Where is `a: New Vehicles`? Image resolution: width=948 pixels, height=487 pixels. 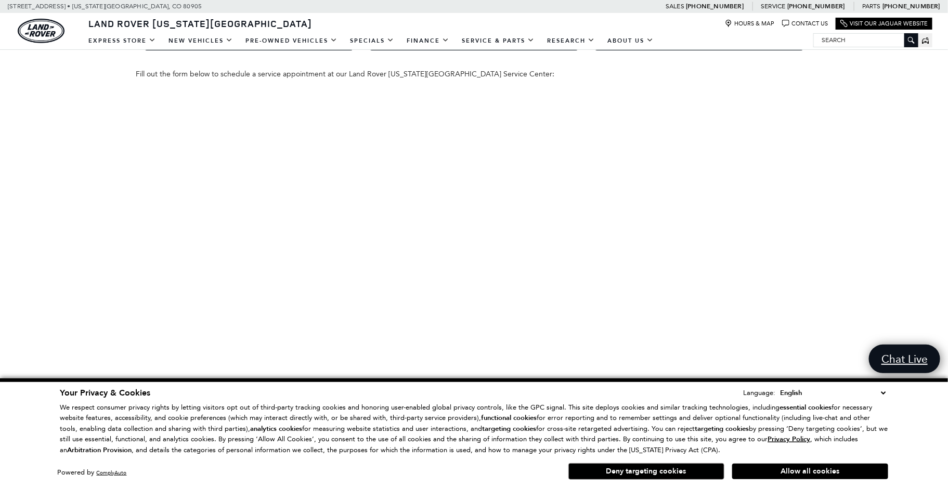
a: New Vehicles is located at coordinates (201, 41).